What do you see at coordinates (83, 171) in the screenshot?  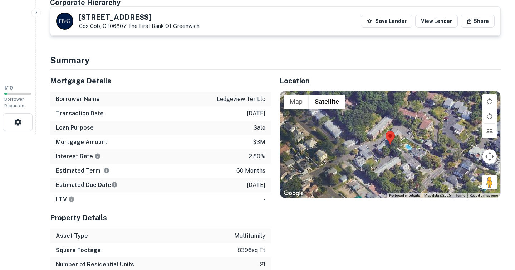 I see `h6: Estimated Term` at bounding box center [83, 171].